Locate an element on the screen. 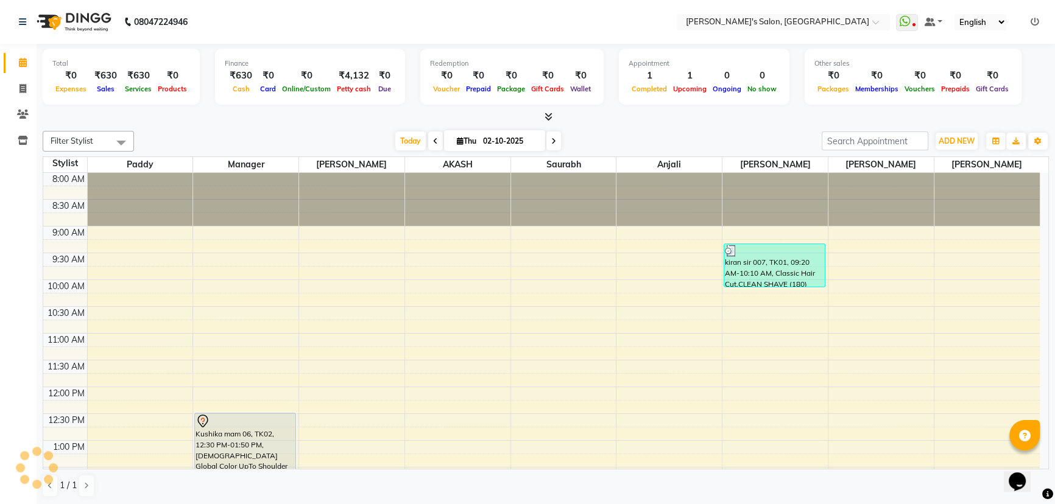  div: ₹4,132 is located at coordinates (354, 76).